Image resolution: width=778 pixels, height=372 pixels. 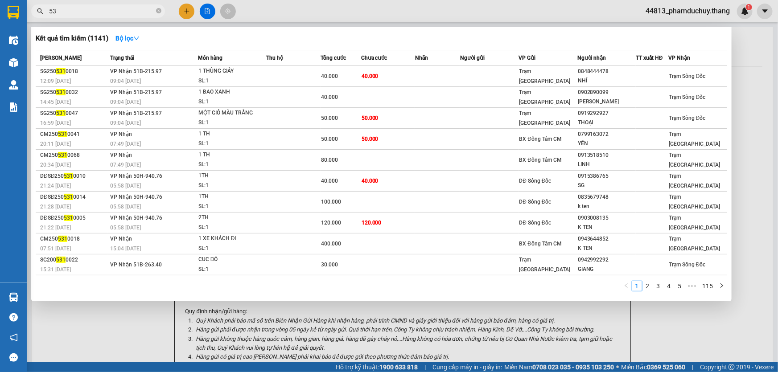 I want to click on div: 0848444478, so click(x=606, y=71).